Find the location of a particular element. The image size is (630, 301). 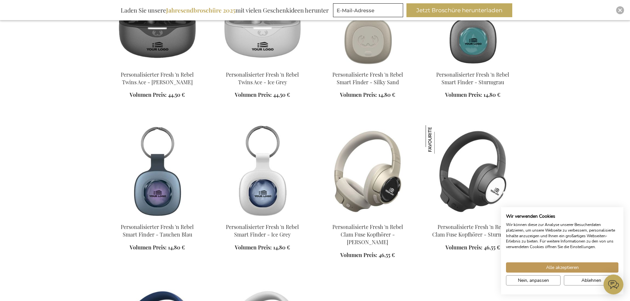

img: Personalised Fresh 'n Rebel Smart Finder - Dive Blue is located at coordinates (158, 172).